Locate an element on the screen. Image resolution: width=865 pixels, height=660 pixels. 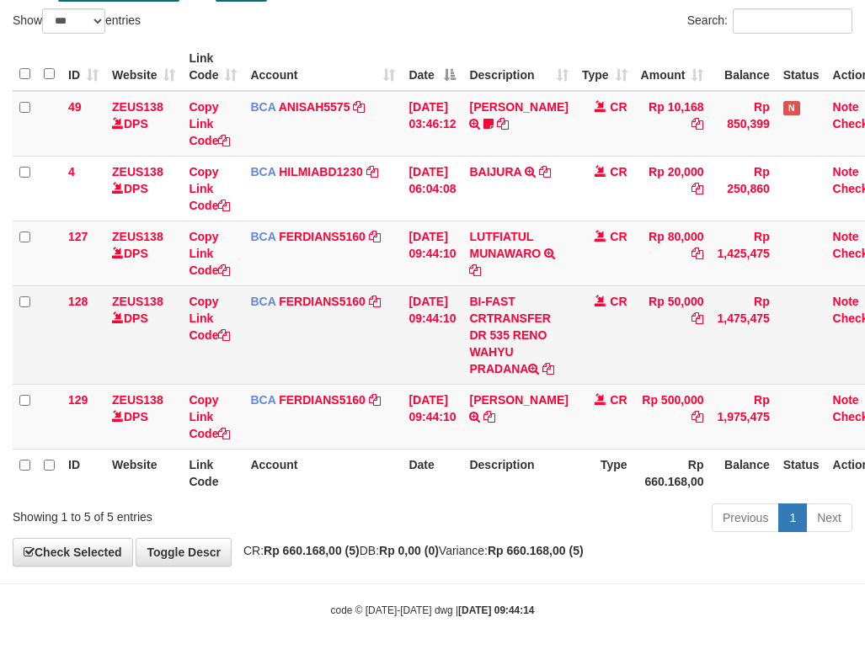
td: Rp 10,168 is located at coordinates (672, 124).